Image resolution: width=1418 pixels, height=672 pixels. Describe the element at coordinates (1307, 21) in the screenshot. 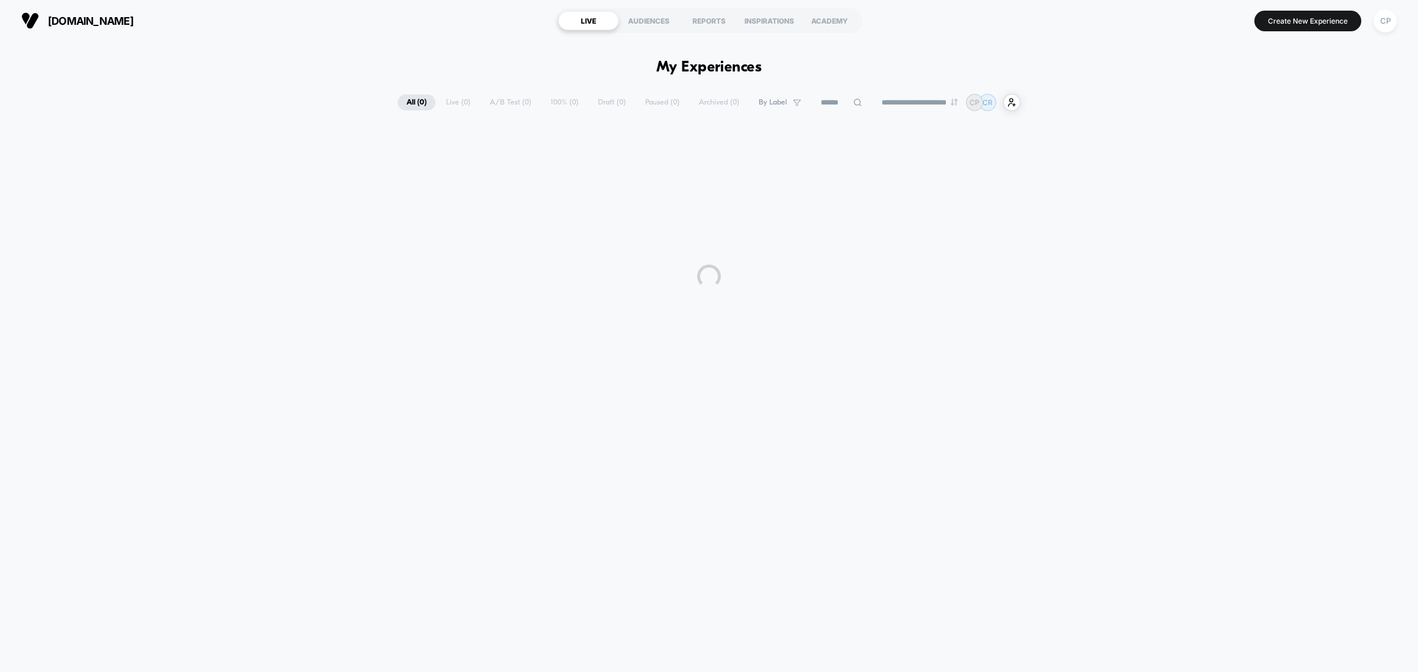

I see `button: Create New Experience` at that location.